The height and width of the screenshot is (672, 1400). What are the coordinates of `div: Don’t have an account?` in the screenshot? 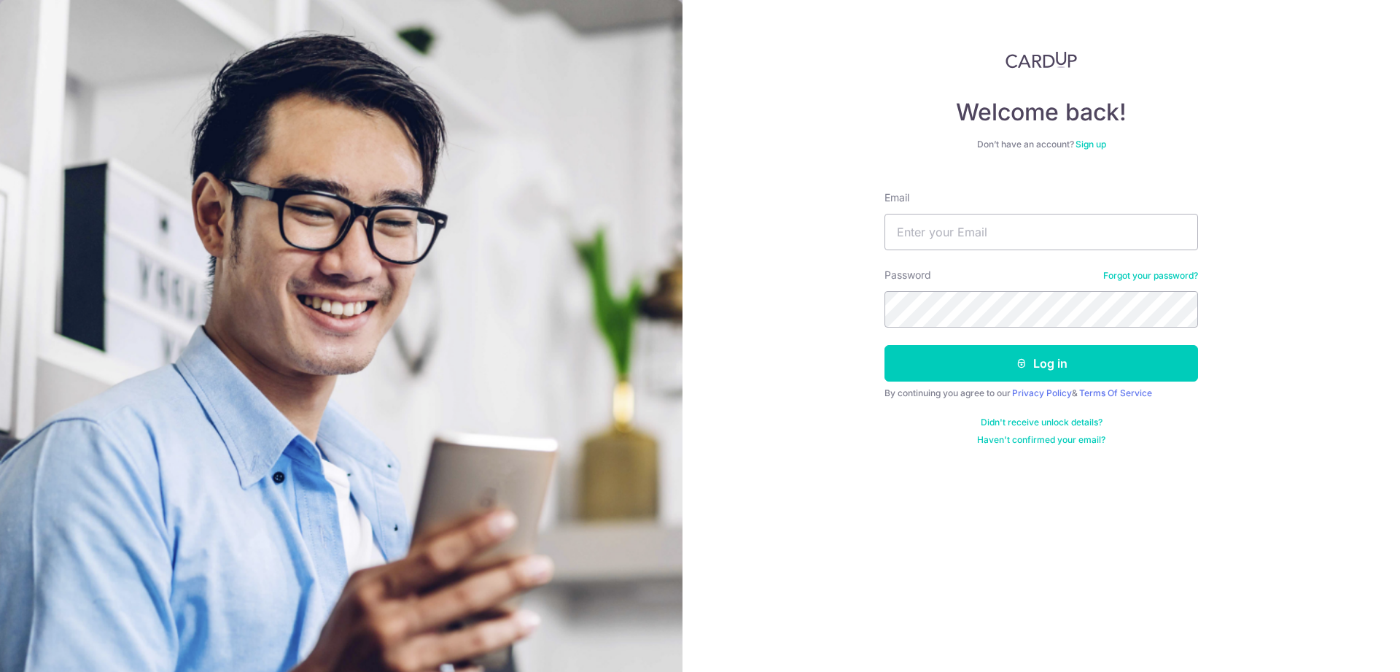 It's located at (1041, 144).